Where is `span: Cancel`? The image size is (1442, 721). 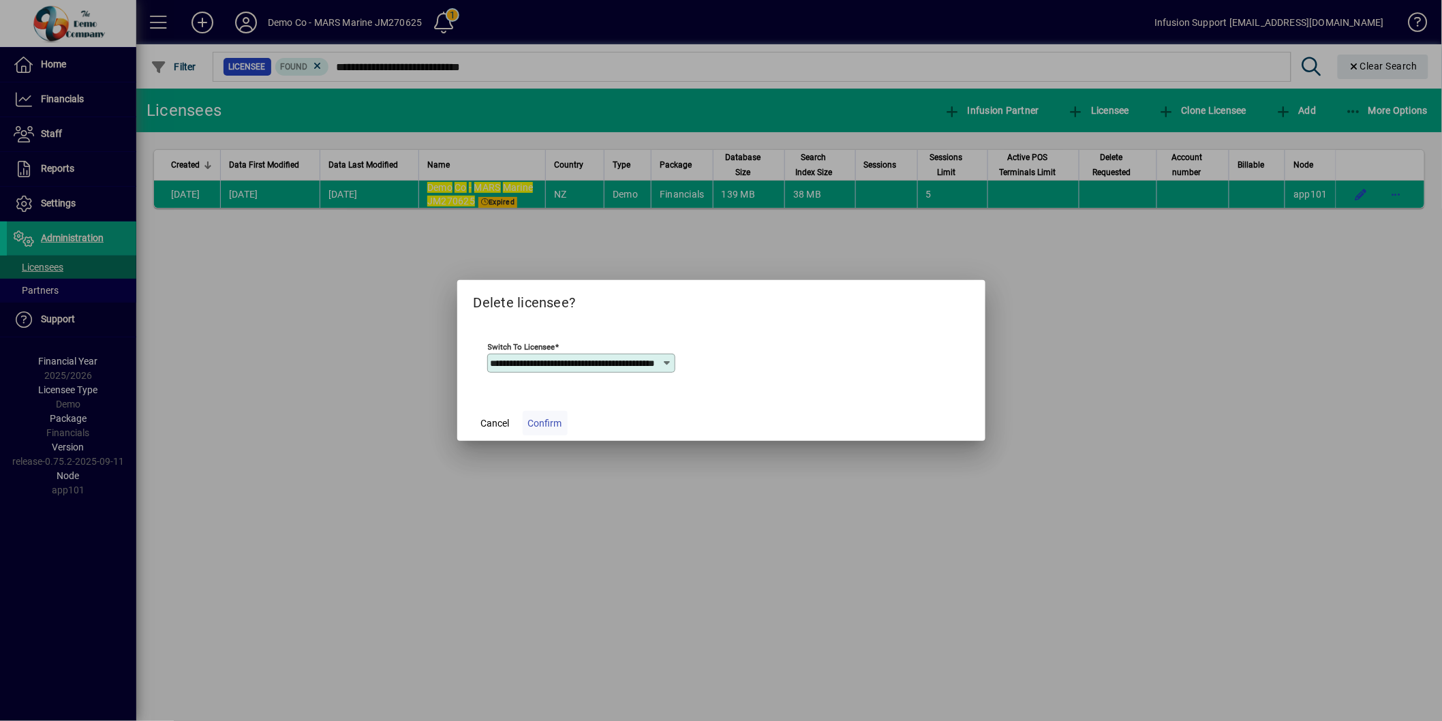
span: Cancel is located at coordinates (496, 423).